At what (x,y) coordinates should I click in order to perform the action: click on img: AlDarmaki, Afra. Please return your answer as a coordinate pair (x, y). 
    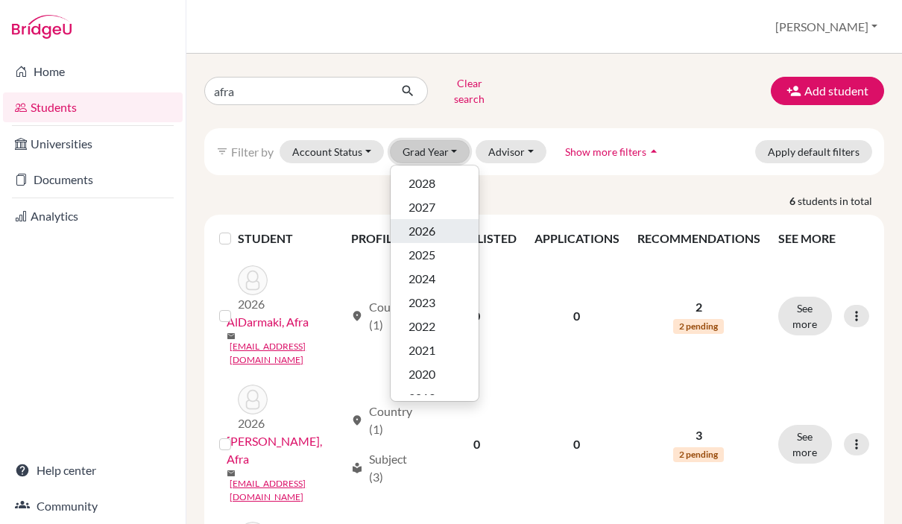
    Looking at the image, I should click on (253, 280).